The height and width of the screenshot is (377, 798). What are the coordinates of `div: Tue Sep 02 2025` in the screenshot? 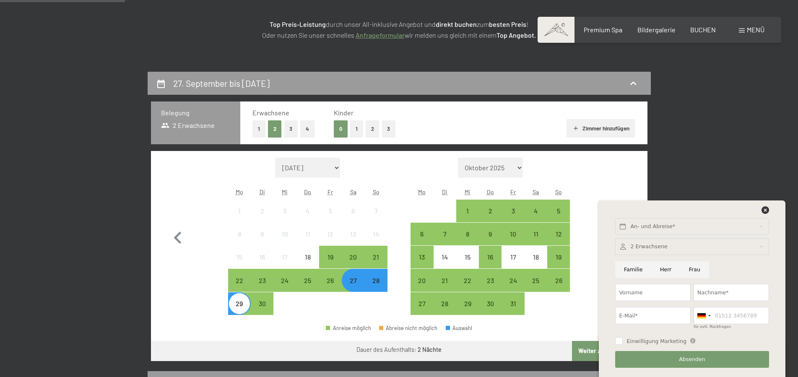 It's located at (262, 211).